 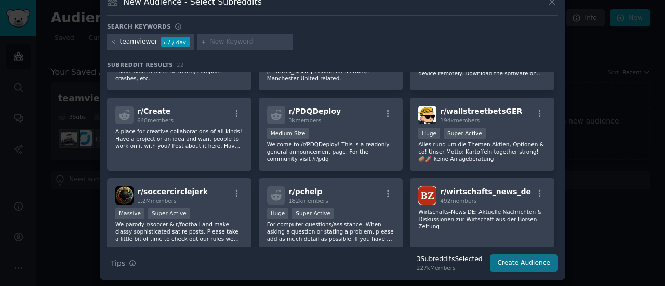 I want to click on div: teamviewer, so click(x=139, y=42).